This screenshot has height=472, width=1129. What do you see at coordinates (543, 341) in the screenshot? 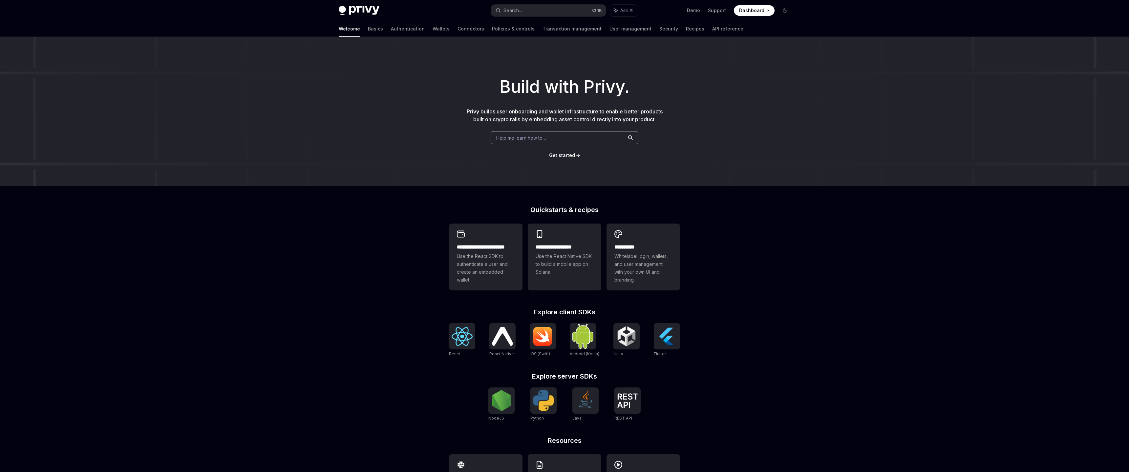
I see `a: iOS (Swift)iOS (Swift)` at bounding box center [543, 341].